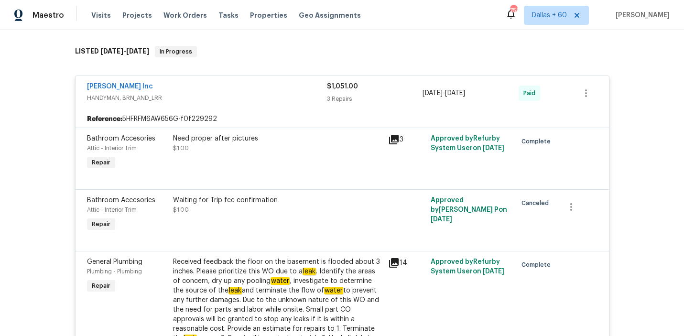 The width and height of the screenshot is (684, 336). What do you see at coordinates (330, 15) in the screenshot?
I see `span: Geo Assignments` at bounding box center [330, 15].